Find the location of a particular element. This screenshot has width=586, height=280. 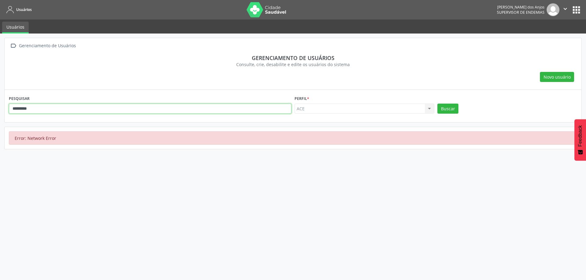

img: img is located at coordinates (553, 10).